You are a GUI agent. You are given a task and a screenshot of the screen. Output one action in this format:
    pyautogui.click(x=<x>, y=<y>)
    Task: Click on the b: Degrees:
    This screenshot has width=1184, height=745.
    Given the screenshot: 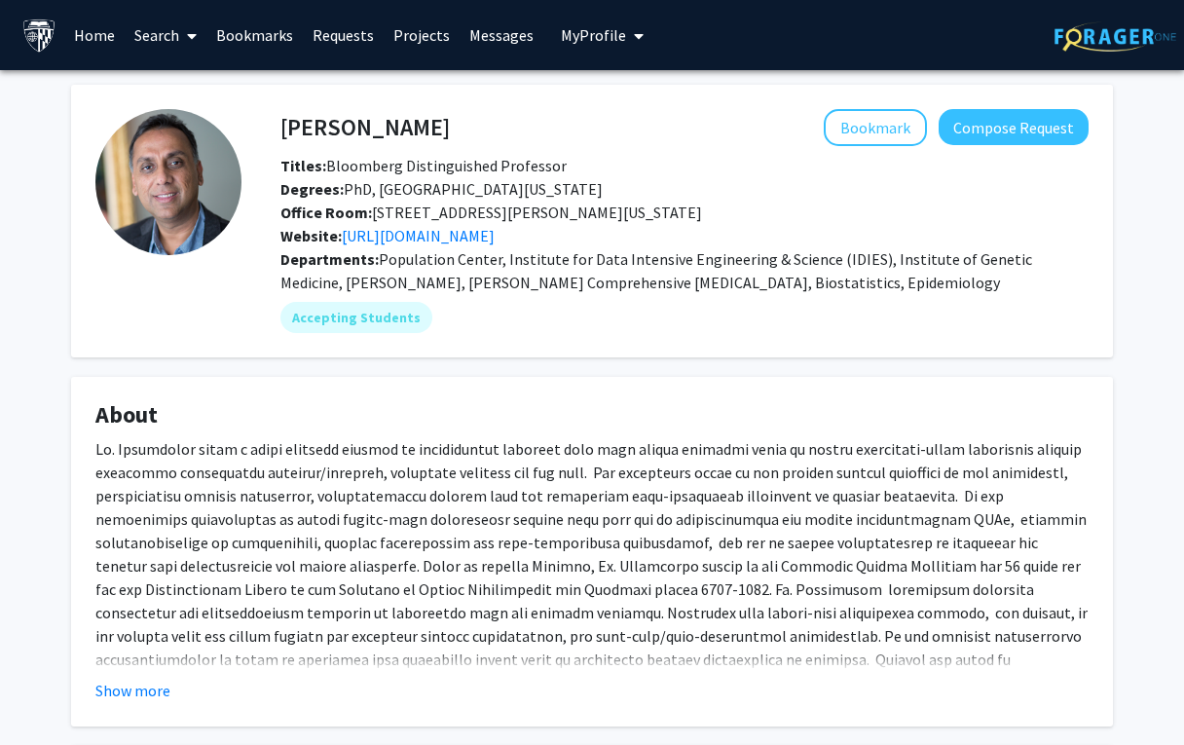 What is the action you would take?
    pyautogui.click(x=311, y=189)
    